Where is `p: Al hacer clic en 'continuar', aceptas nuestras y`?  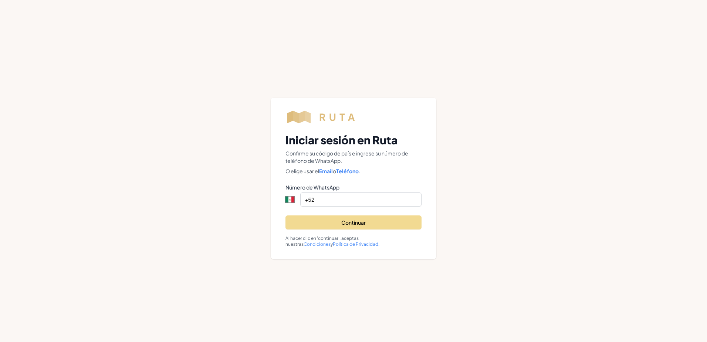
p: Al hacer clic en 'continuar', aceptas nuestras y is located at coordinates (354, 241).